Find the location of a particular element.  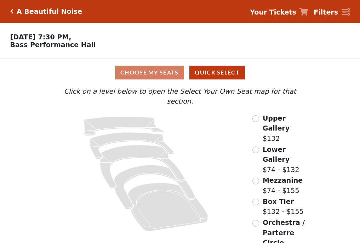

label: $74 - $155 is located at coordinates (283, 185).